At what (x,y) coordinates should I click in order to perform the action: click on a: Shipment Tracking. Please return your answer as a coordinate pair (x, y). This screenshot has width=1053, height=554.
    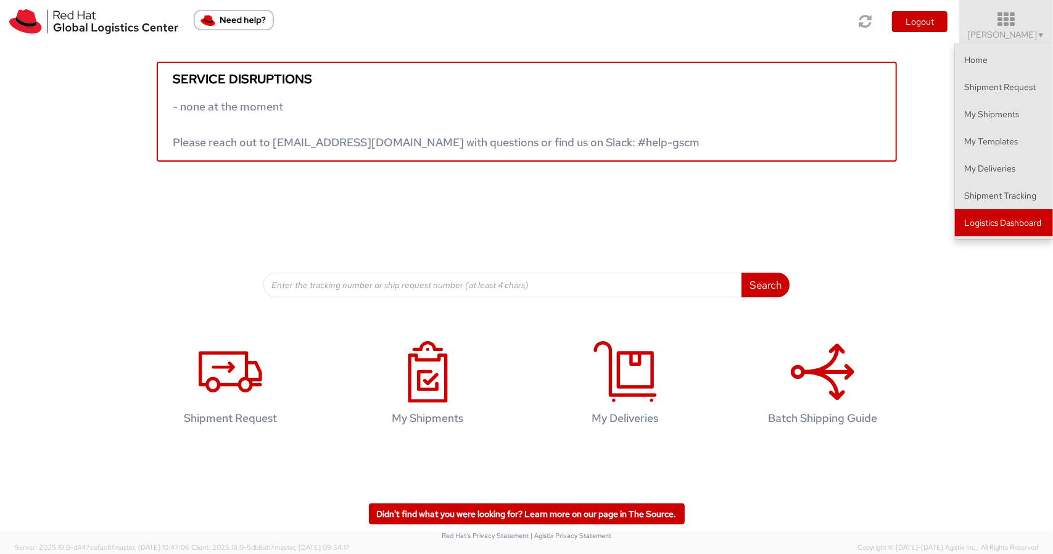
    Looking at the image, I should click on (1004, 196).